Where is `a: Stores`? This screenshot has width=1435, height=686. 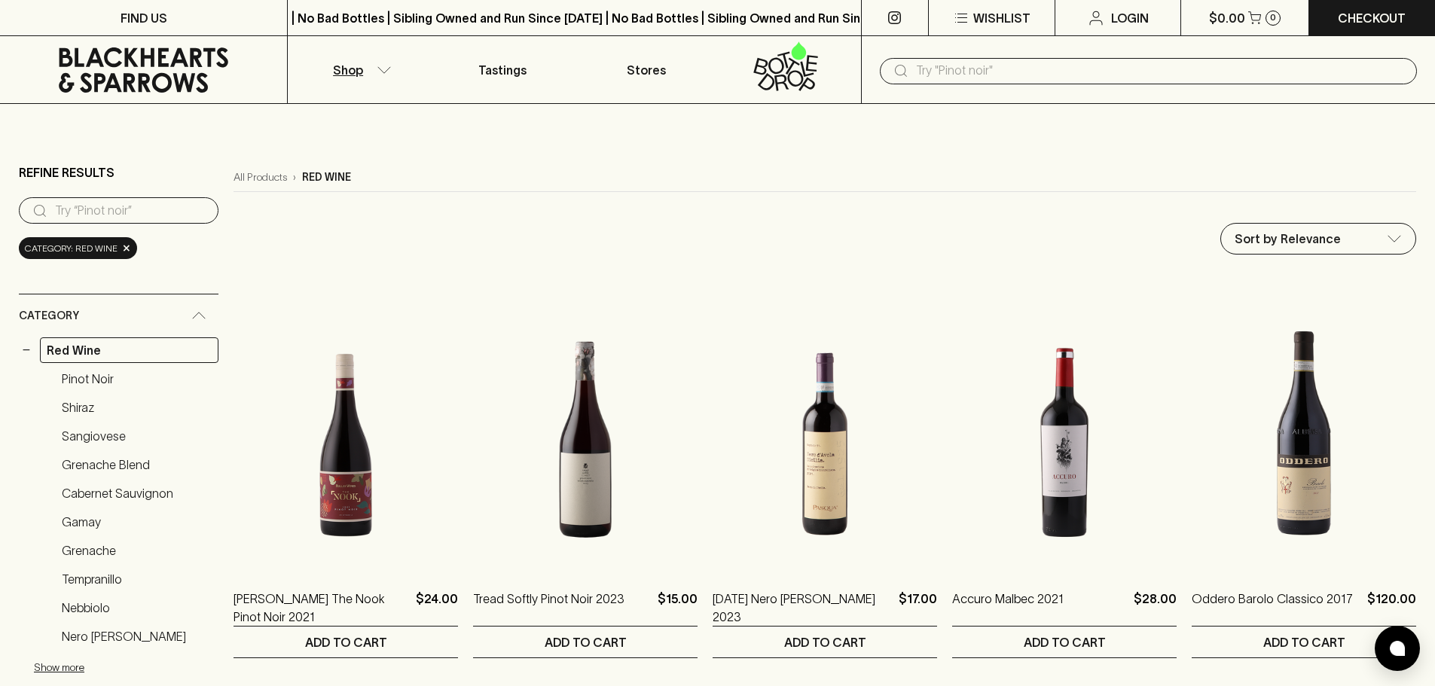
a: Stores is located at coordinates (646, 69).